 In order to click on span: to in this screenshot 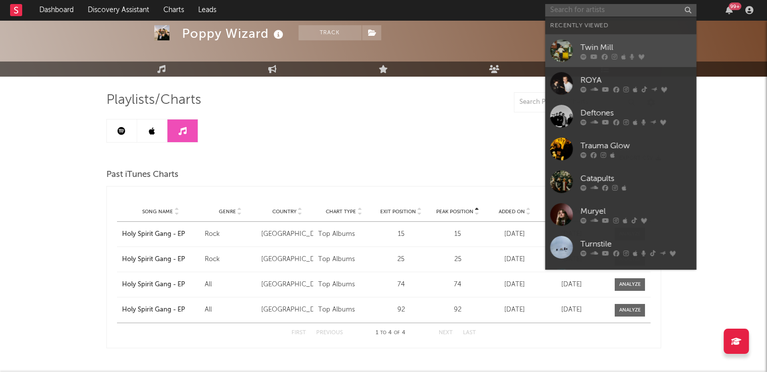, I will do `click(383, 333)`.